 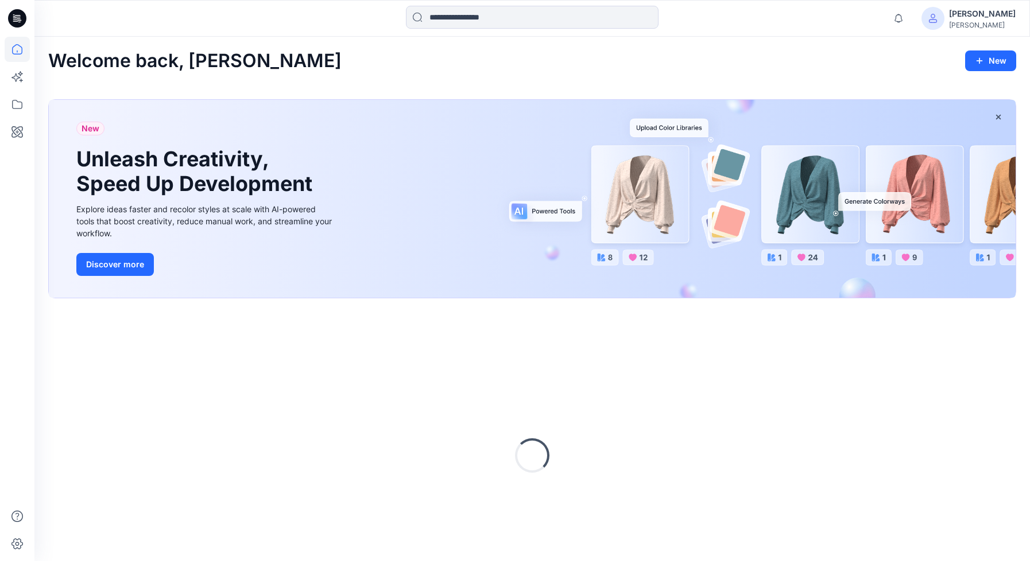 What do you see at coordinates (990, 61) in the screenshot?
I see `button: New` at bounding box center [990, 61].